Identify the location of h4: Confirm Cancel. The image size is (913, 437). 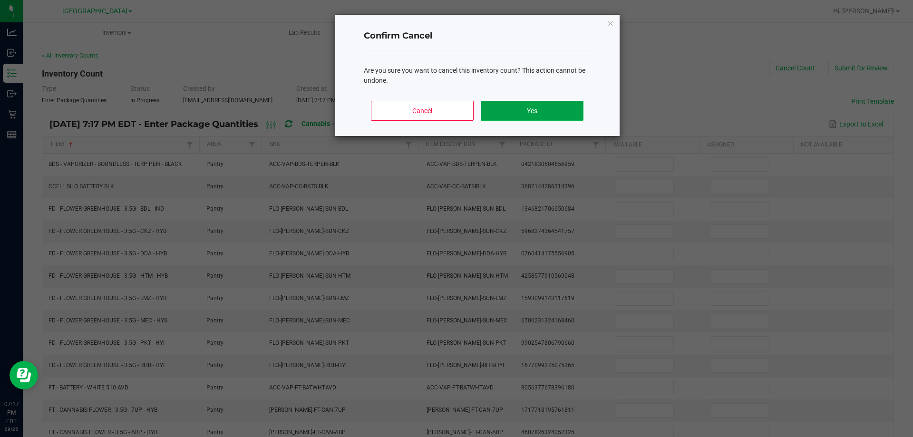
(477, 36).